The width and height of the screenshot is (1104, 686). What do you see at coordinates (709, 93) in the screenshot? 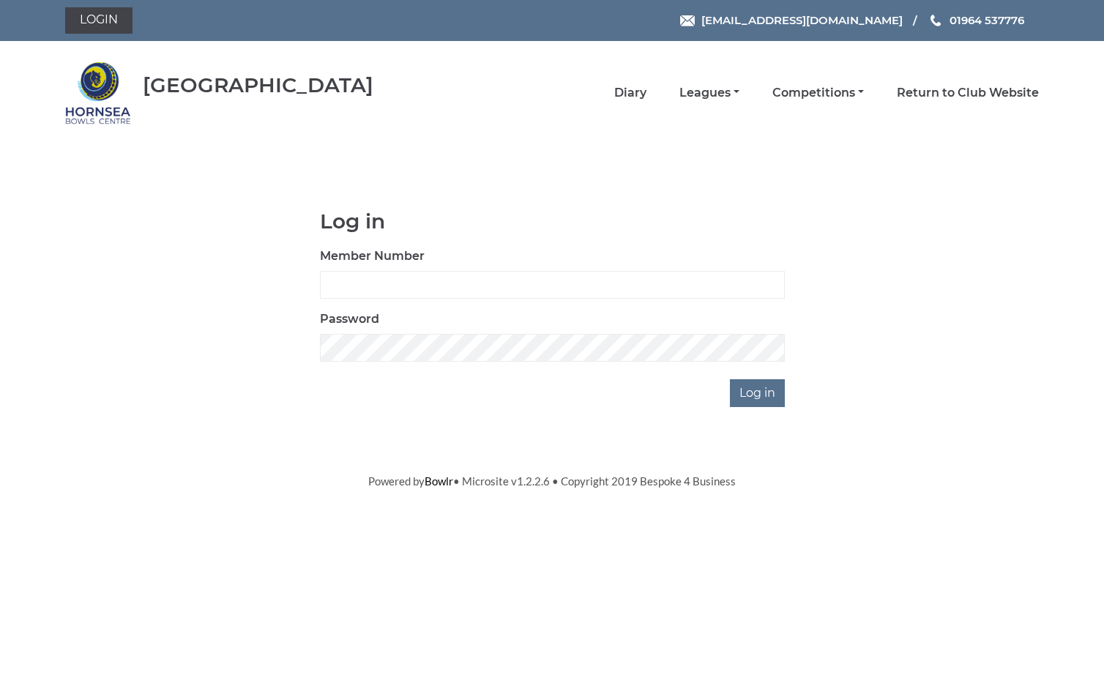
I see `a: Leagues` at bounding box center [709, 93].